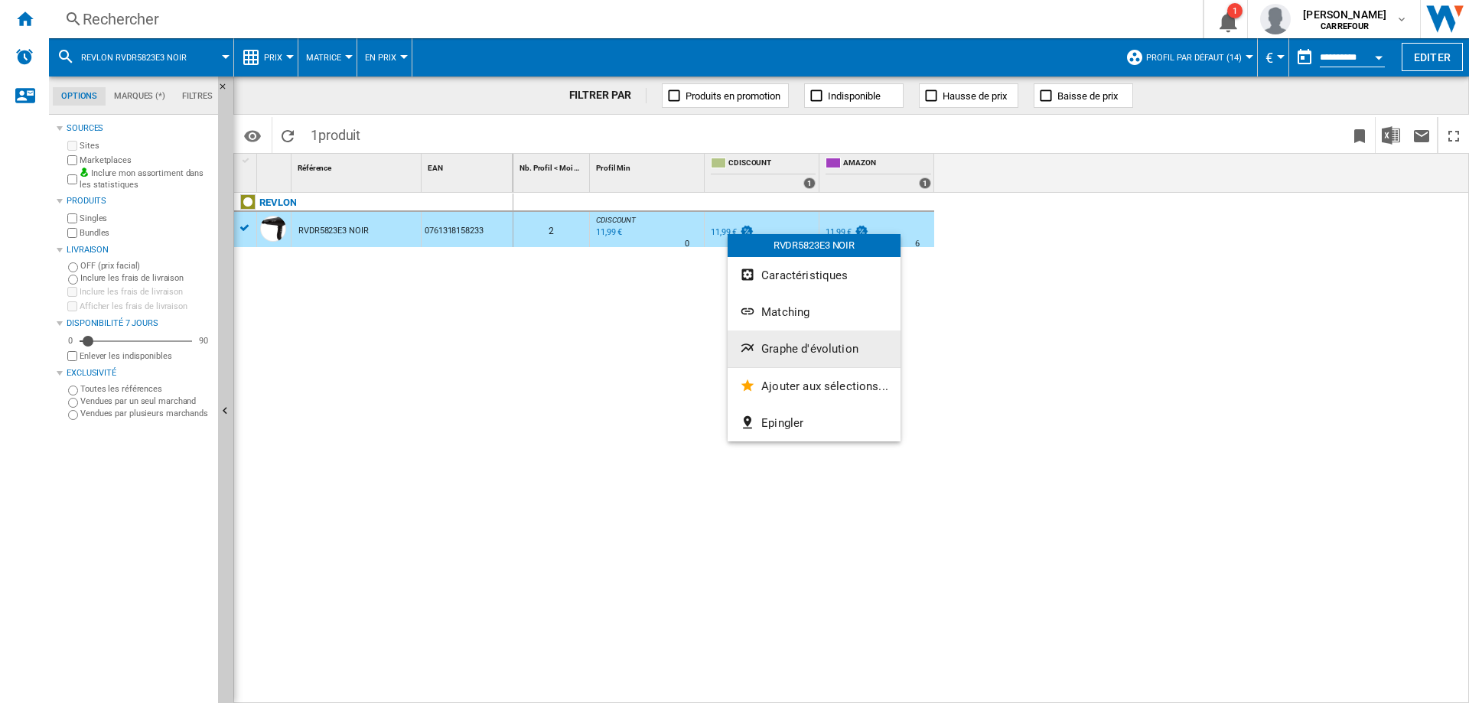  What do you see at coordinates (814, 423) in the screenshot?
I see `button: Epingler...` at bounding box center [814, 423].